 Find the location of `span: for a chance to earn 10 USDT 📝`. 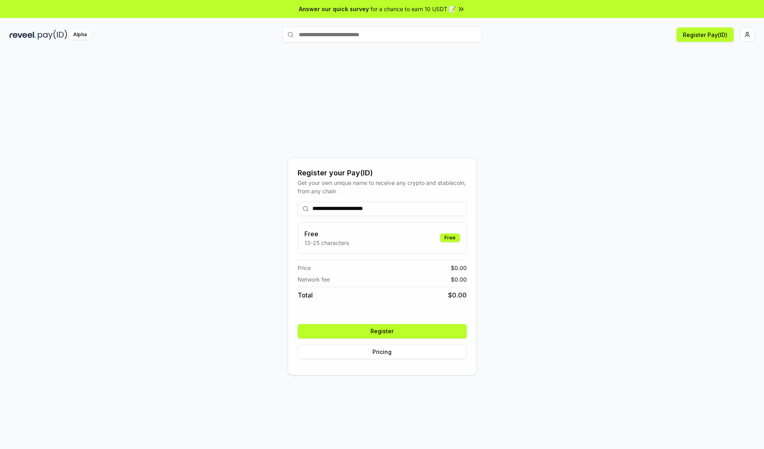

span: for a chance to earn 10 USDT 📝 is located at coordinates (413, 9).